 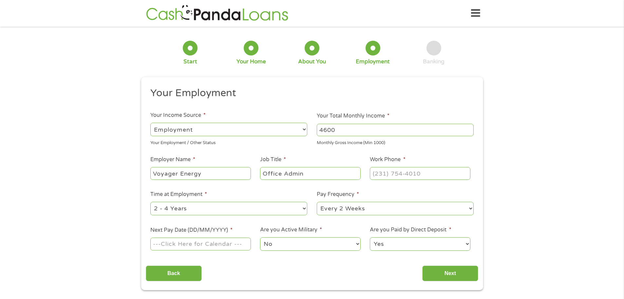 What do you see at coordinates (395, 142) in the screenshot?
I see `div: Monthly Gross Income (Min 1000)` at bounding box center [395, 142].